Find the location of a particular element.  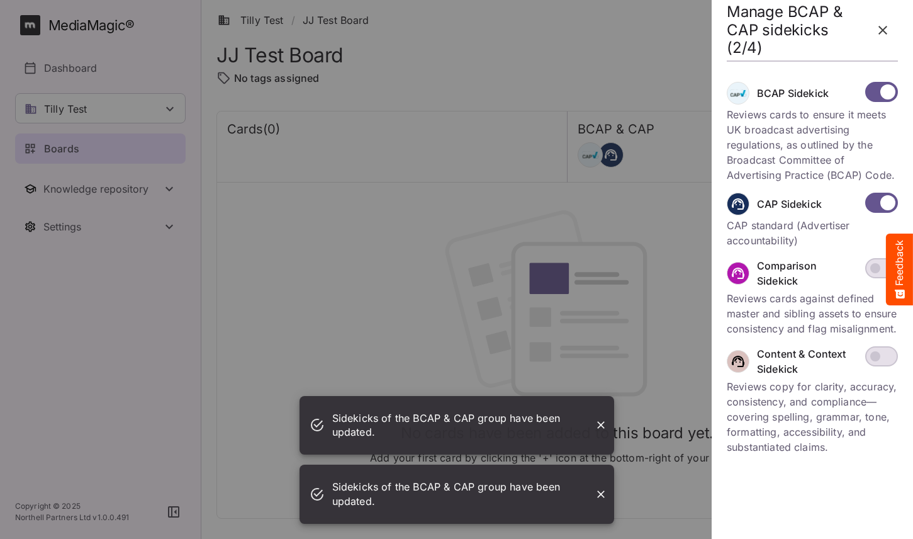

button: Feedback is located at coordinates (899, 269).